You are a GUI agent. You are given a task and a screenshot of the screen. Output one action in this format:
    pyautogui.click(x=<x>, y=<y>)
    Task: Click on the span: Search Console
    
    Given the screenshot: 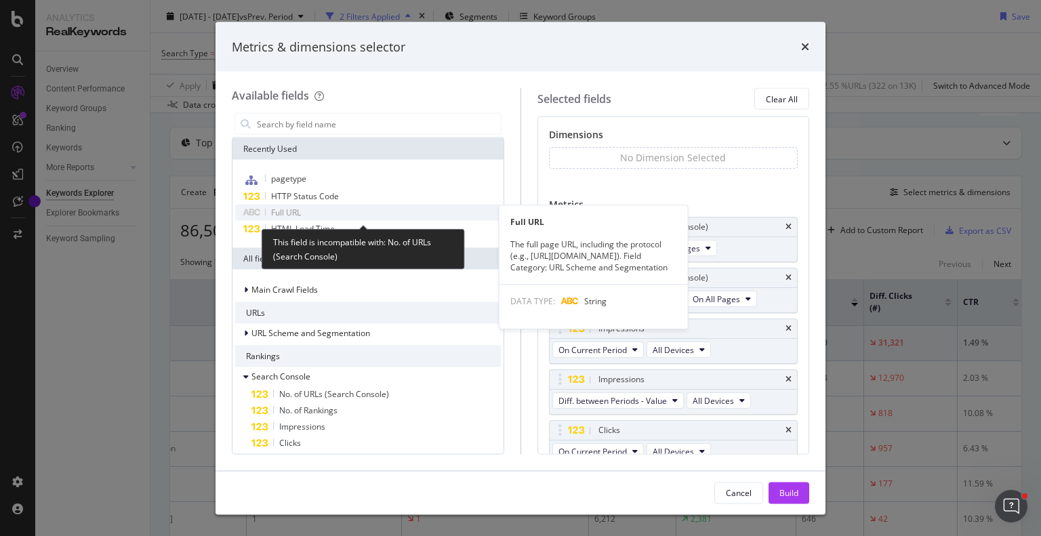 What is the action you would take?
    pyautogui.click(x=280, y=376)
    